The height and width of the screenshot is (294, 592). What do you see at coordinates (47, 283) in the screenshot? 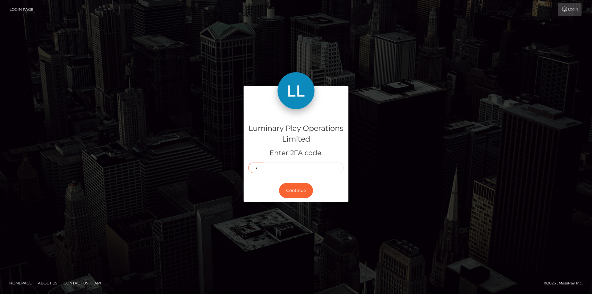
I see `a: About Us` at bounding box center [47, 283].